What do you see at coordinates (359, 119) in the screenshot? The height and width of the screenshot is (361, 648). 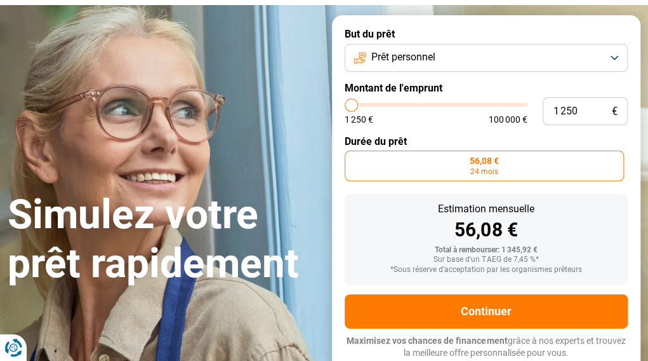 I see `span: 1 250 €` at bounding box center [359, 119].